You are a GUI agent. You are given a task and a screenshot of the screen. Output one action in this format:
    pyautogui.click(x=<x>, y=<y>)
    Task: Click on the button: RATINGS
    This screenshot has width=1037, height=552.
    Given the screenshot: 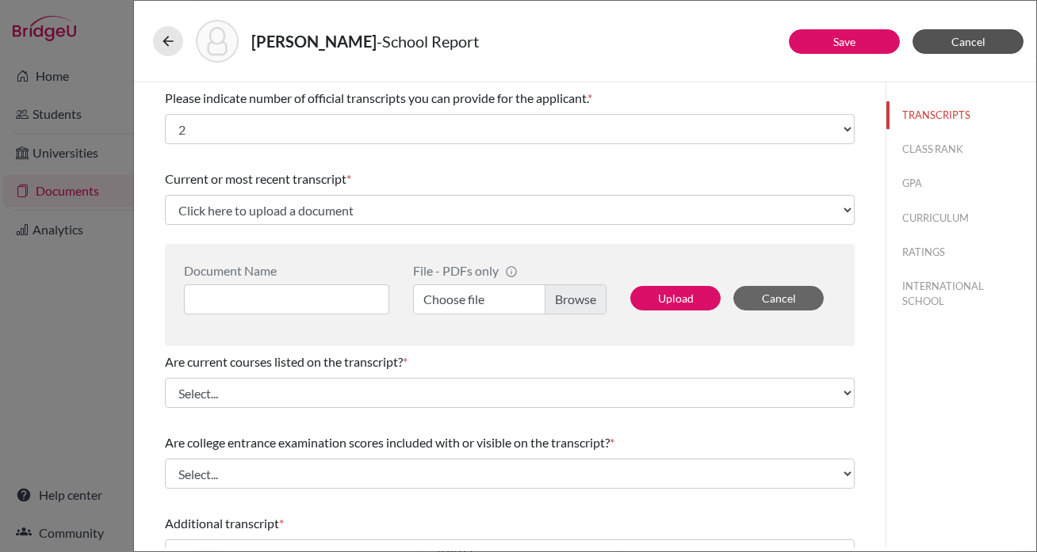 What is the action you would take?
    pyautogui.click(x=961, y=252)
    